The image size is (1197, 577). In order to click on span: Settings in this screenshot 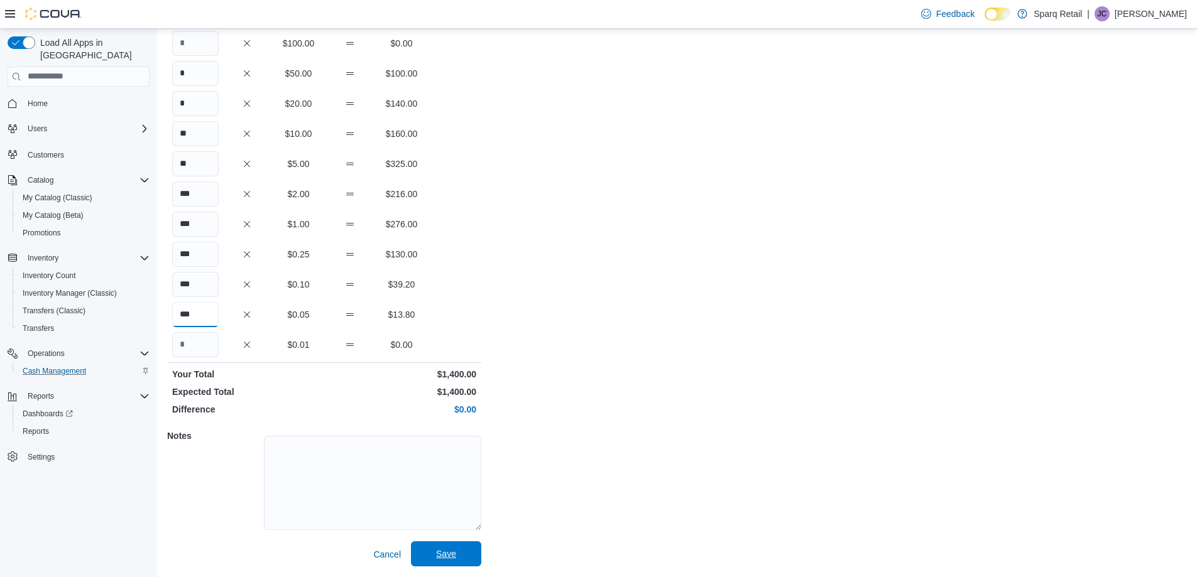, I will do `click(41, 457)`.